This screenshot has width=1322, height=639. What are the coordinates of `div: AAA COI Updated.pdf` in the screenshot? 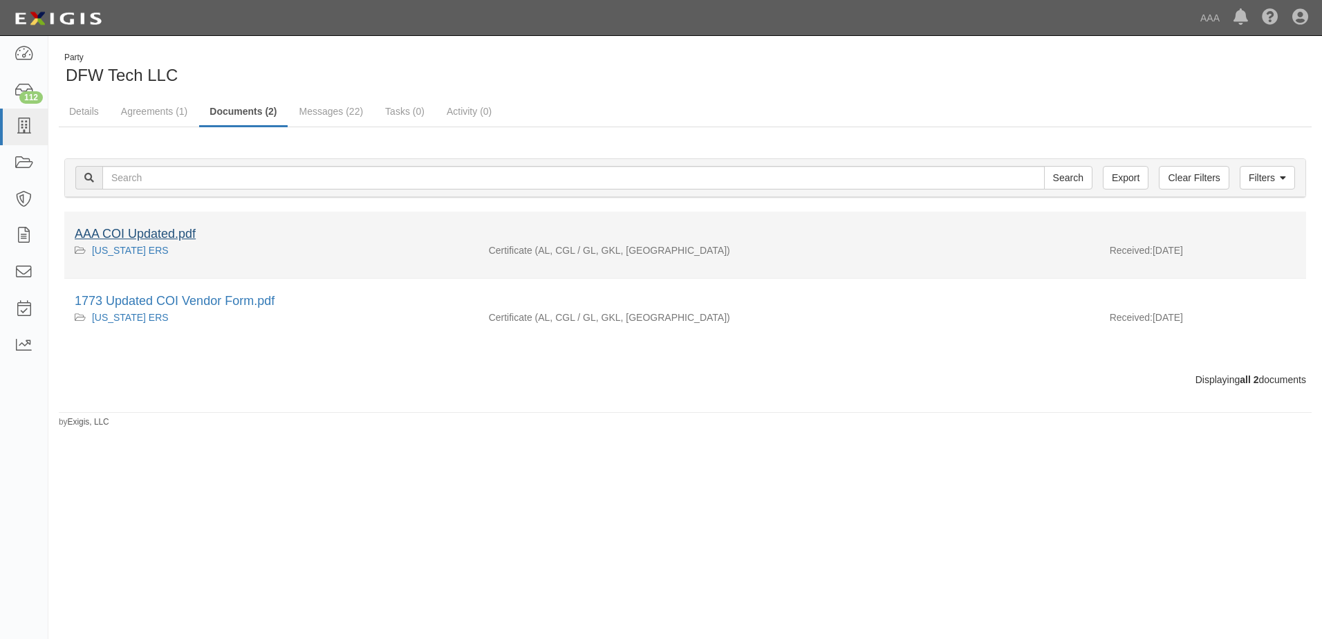 It's located at (685, 234).